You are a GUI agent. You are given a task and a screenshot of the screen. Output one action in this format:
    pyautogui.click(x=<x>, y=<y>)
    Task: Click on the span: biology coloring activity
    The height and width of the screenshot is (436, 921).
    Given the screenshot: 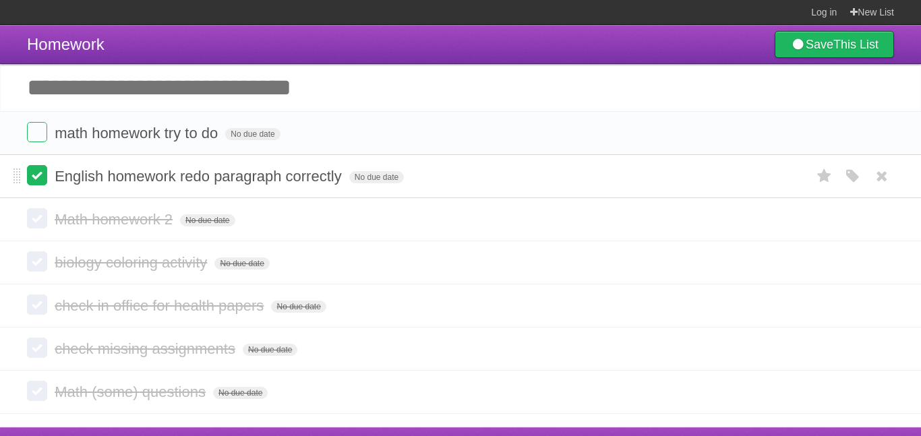 What is the action you would take?
    pyautogui.click(x=132, y=262)
    